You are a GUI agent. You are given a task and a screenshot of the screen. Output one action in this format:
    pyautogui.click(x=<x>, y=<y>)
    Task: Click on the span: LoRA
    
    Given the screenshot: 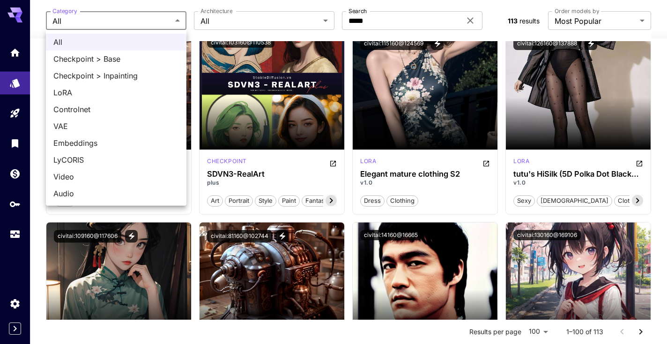 What is the action you would take?
    pyautogui.click(x=116, y=93)
    